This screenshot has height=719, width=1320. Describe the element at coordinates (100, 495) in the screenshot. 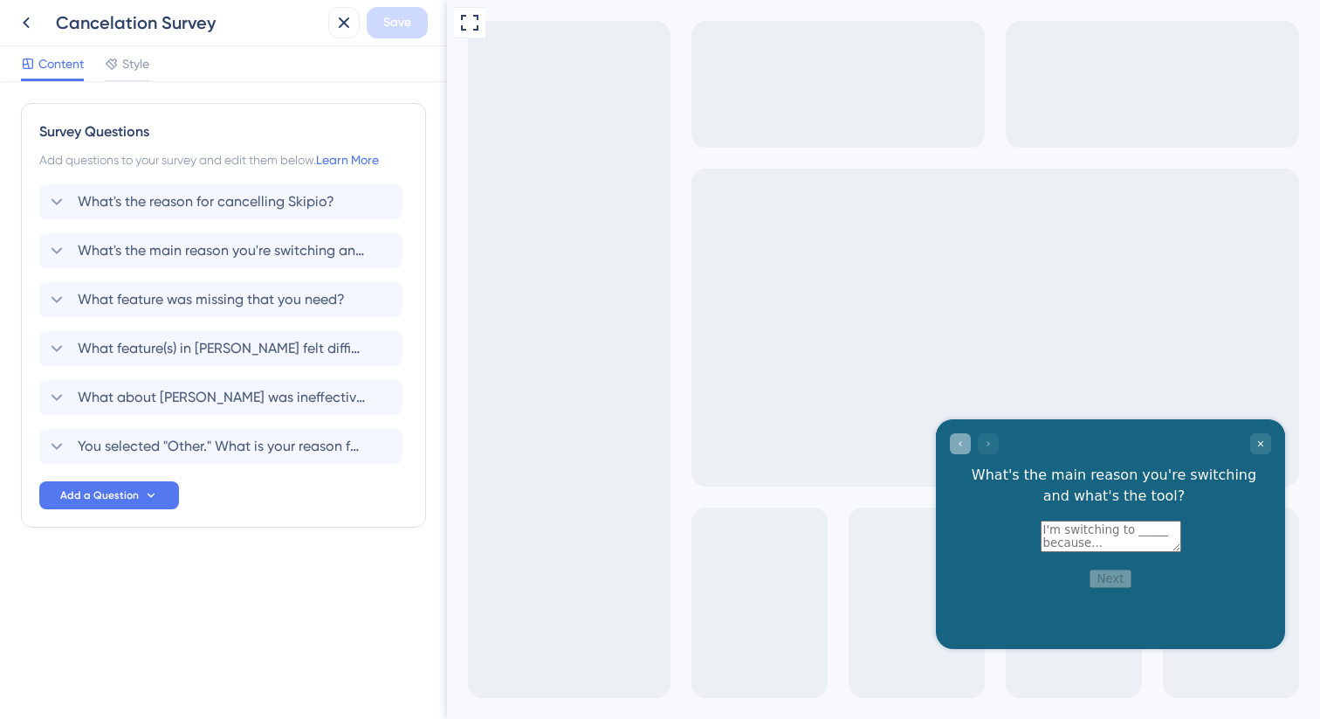

I see `span: Add a Question` at that location.